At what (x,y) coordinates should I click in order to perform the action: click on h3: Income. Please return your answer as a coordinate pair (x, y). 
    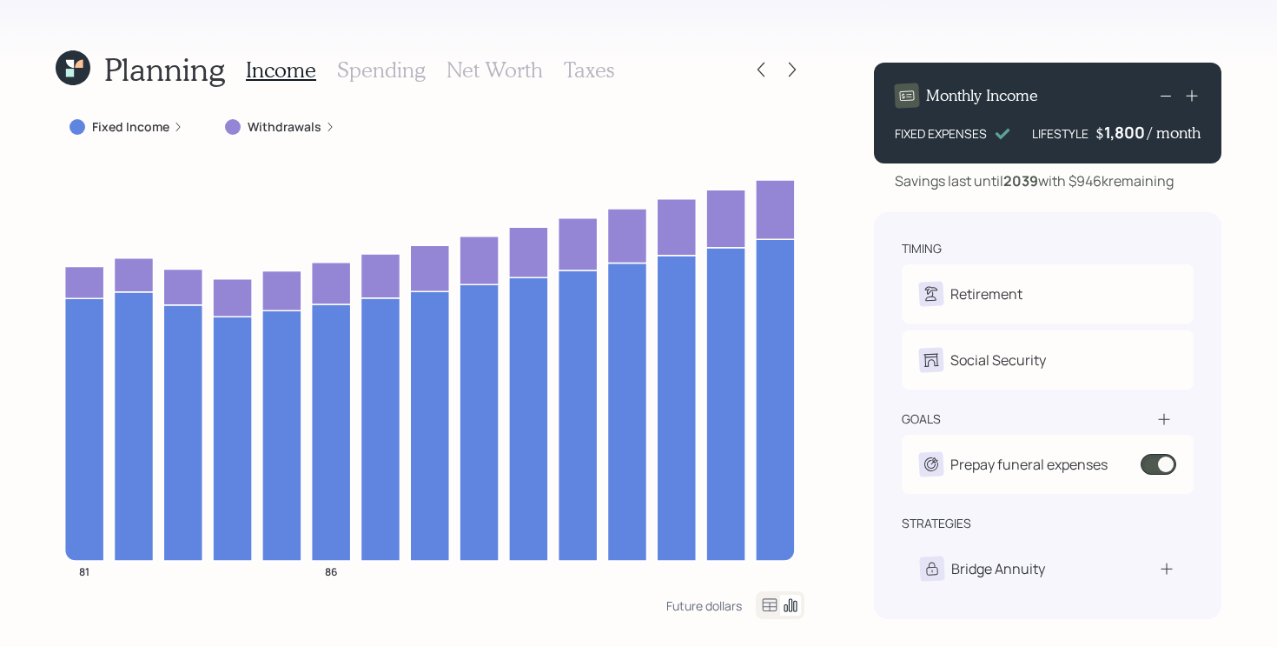
    Looking at the image, I should click on (281, 70).